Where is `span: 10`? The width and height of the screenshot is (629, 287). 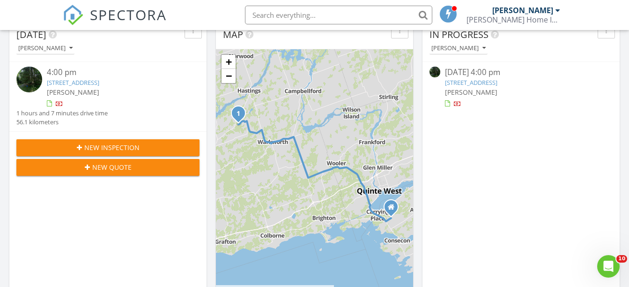
span: 10 is located at coordinates (622, 259).